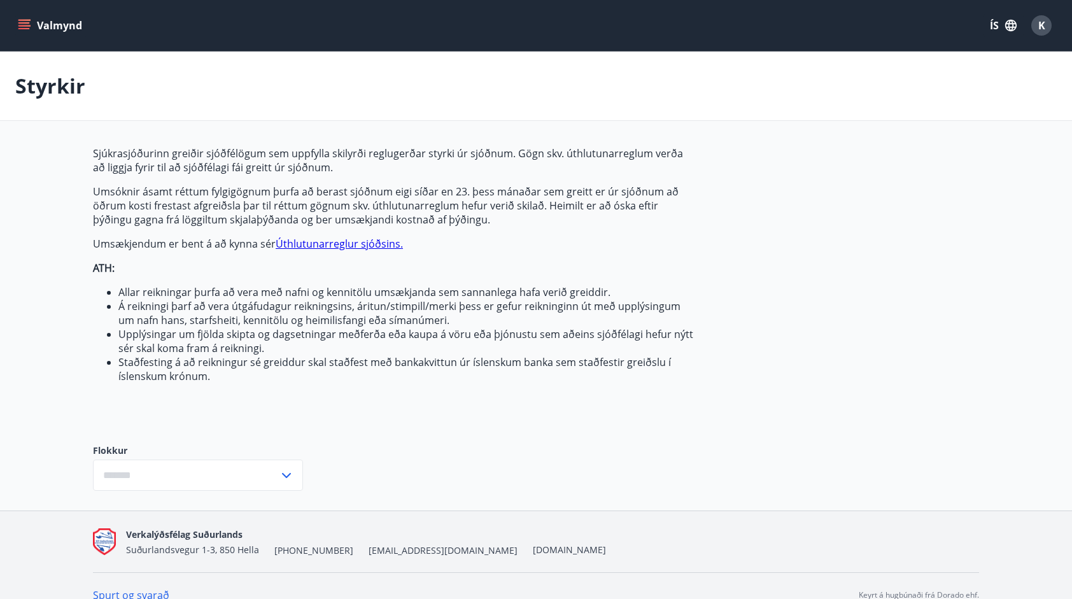  Describe the element at coordinates (51, 25) in the screenshot. I see `button: menu` at that location.